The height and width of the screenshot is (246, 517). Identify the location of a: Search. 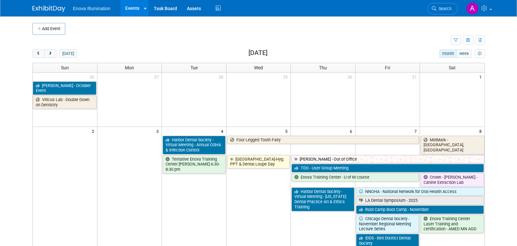
(442, 9).